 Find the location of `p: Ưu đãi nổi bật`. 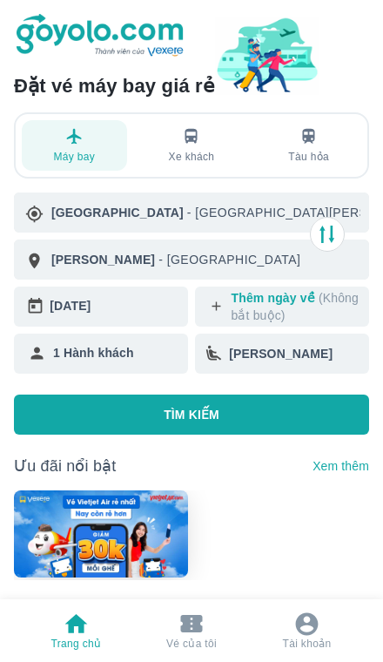

p: Ưu đãi nổi bật is located at coordinates (64, 466).